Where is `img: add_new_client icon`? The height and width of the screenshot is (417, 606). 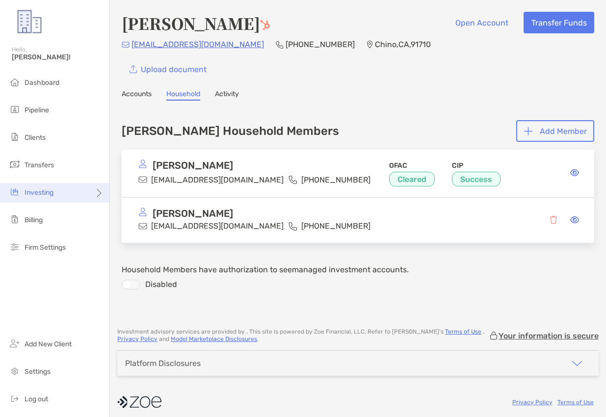
img: add_new_client icon is located at coordinates (15, 343).